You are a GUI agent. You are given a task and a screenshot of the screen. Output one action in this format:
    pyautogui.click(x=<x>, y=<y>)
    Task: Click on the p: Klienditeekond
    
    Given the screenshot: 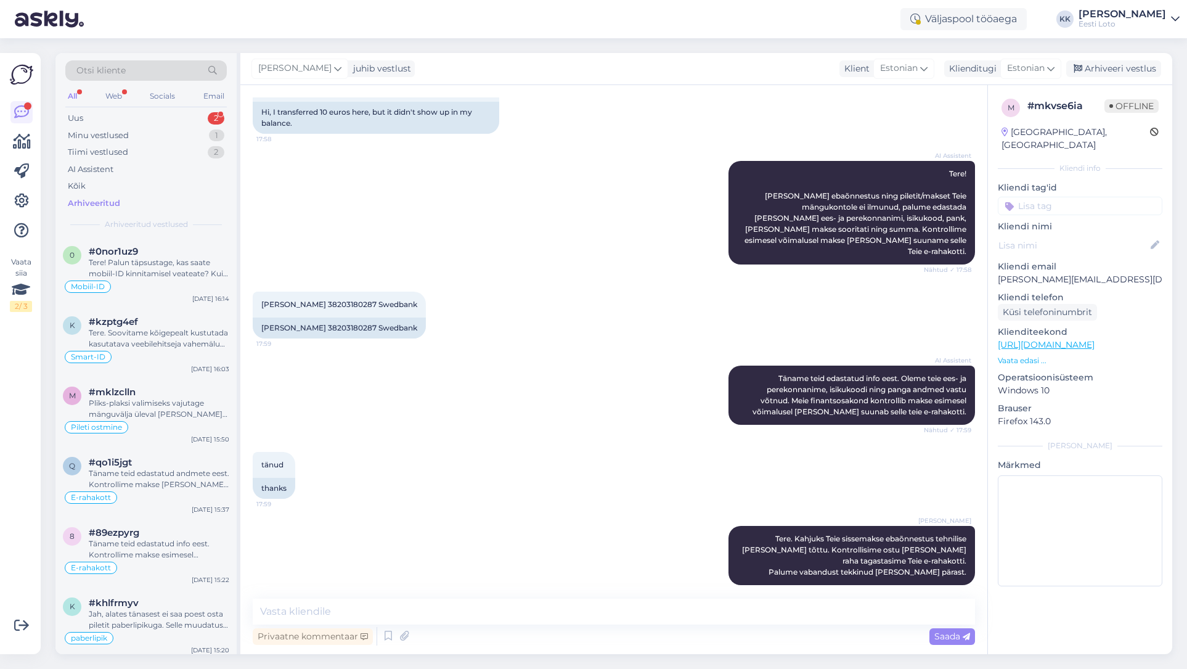 What is the action you would take?
    pyautogui.click(x=1080, y=332)
    